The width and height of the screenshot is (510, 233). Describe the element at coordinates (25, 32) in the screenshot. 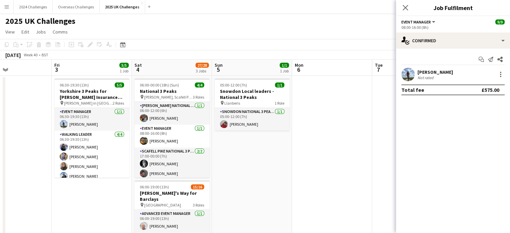

I see `span: Edit` at that location.